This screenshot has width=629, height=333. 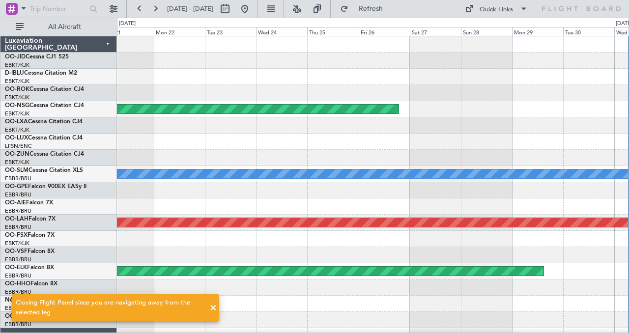 What do you see at coordinates (17, 89) in the screenshot?
I see `span: OO-ROK` at bounding box center [17, 89].